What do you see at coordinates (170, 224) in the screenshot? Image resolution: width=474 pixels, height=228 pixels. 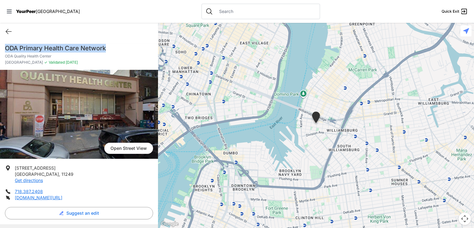 I see `a: Open this area in Google Maps (opens a new window)` at bounding box center [170, 224].